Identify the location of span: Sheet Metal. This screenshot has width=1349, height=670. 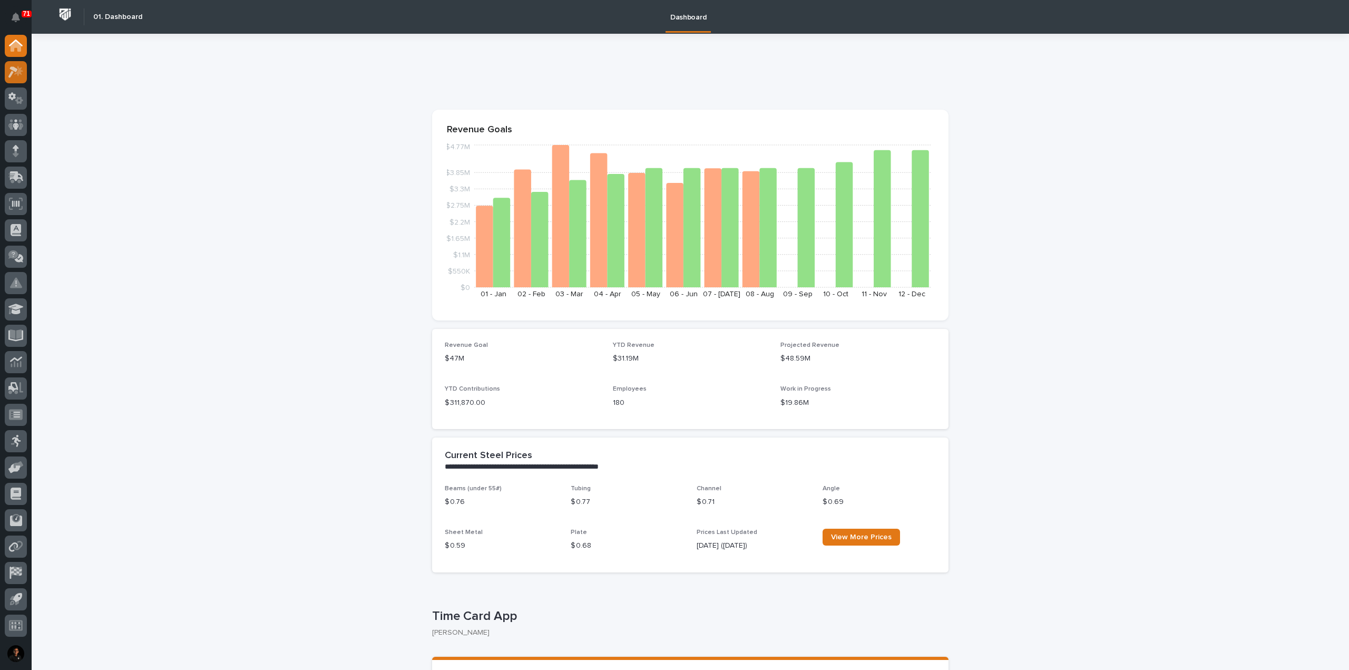
(464, 532).